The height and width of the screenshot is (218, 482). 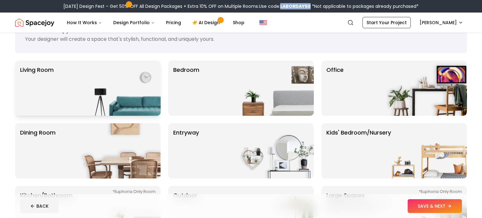 I want to click on img: United States, so click(x=264, y=23).